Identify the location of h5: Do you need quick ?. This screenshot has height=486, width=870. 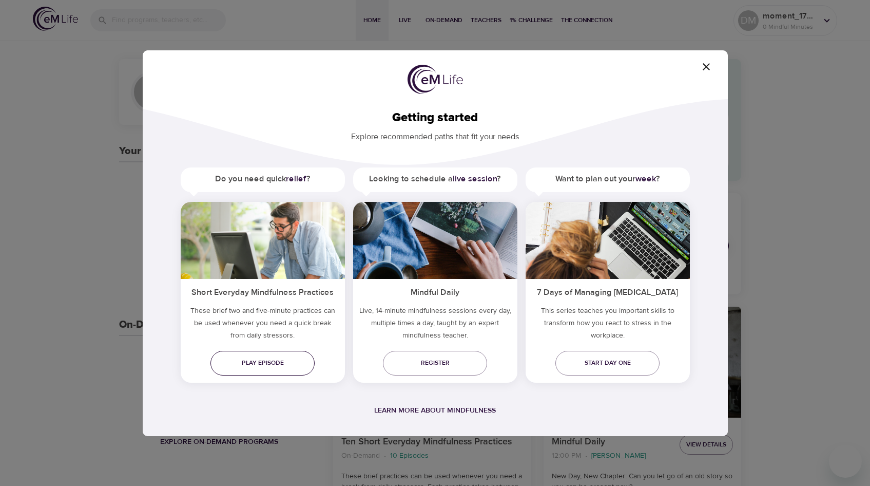
(263, 179).